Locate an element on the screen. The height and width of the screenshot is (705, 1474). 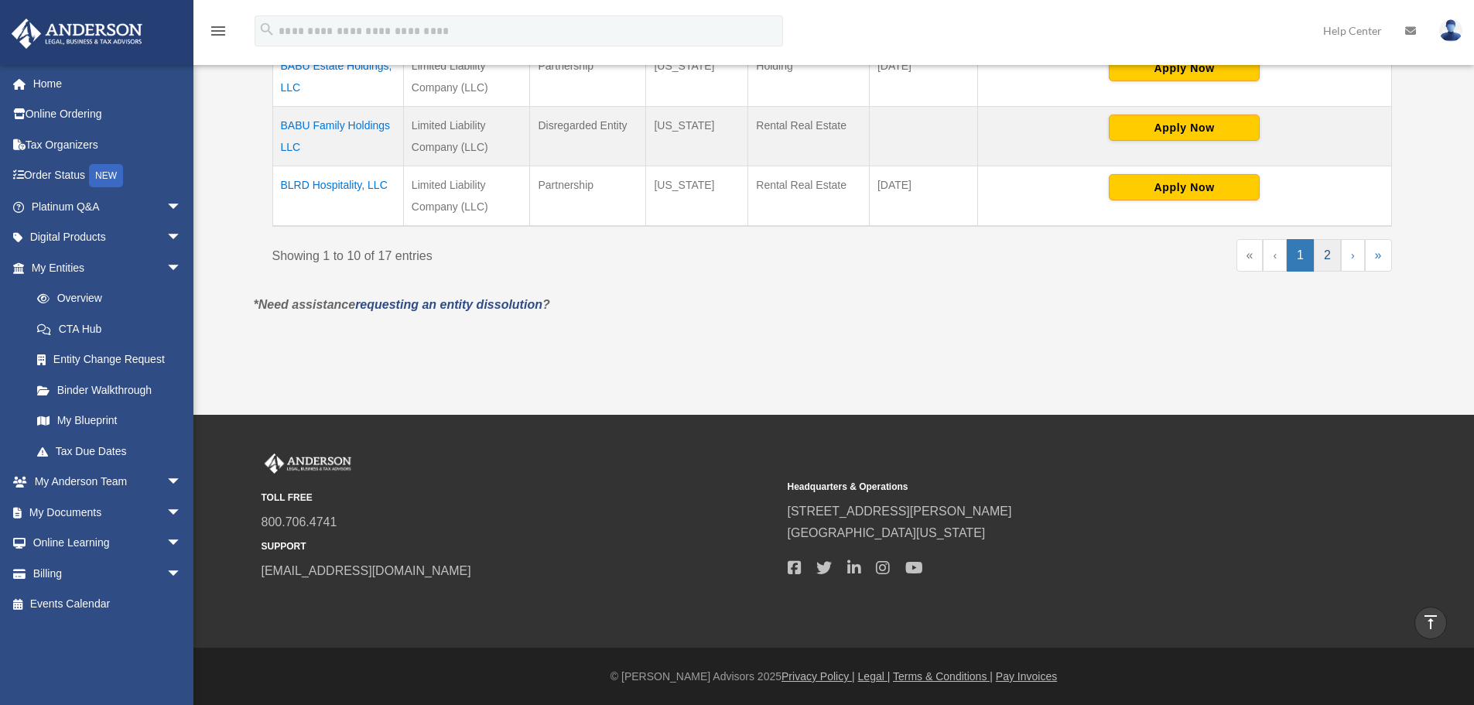
i: search is located at coordinates (267, 29).